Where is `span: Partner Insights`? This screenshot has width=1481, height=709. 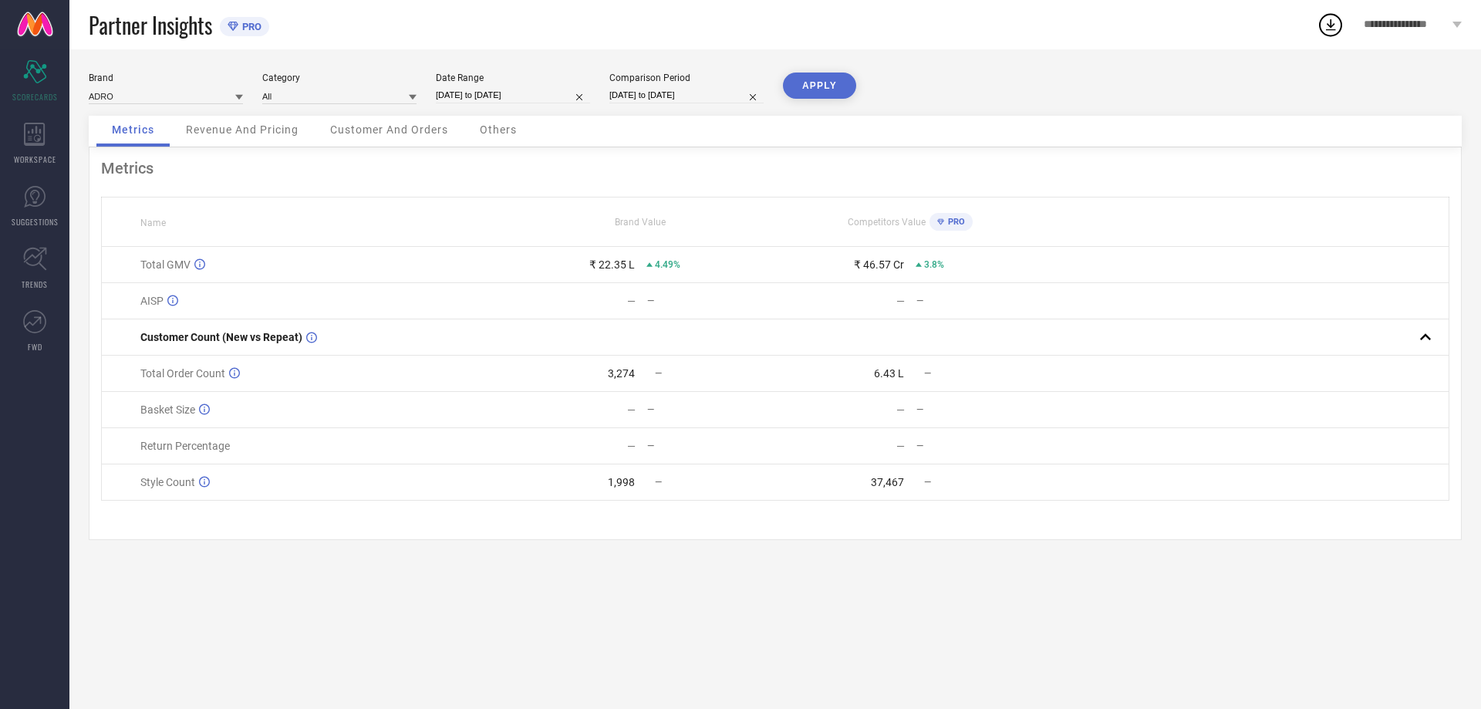 span: Partner Insights is located at coordinates (150, 25).